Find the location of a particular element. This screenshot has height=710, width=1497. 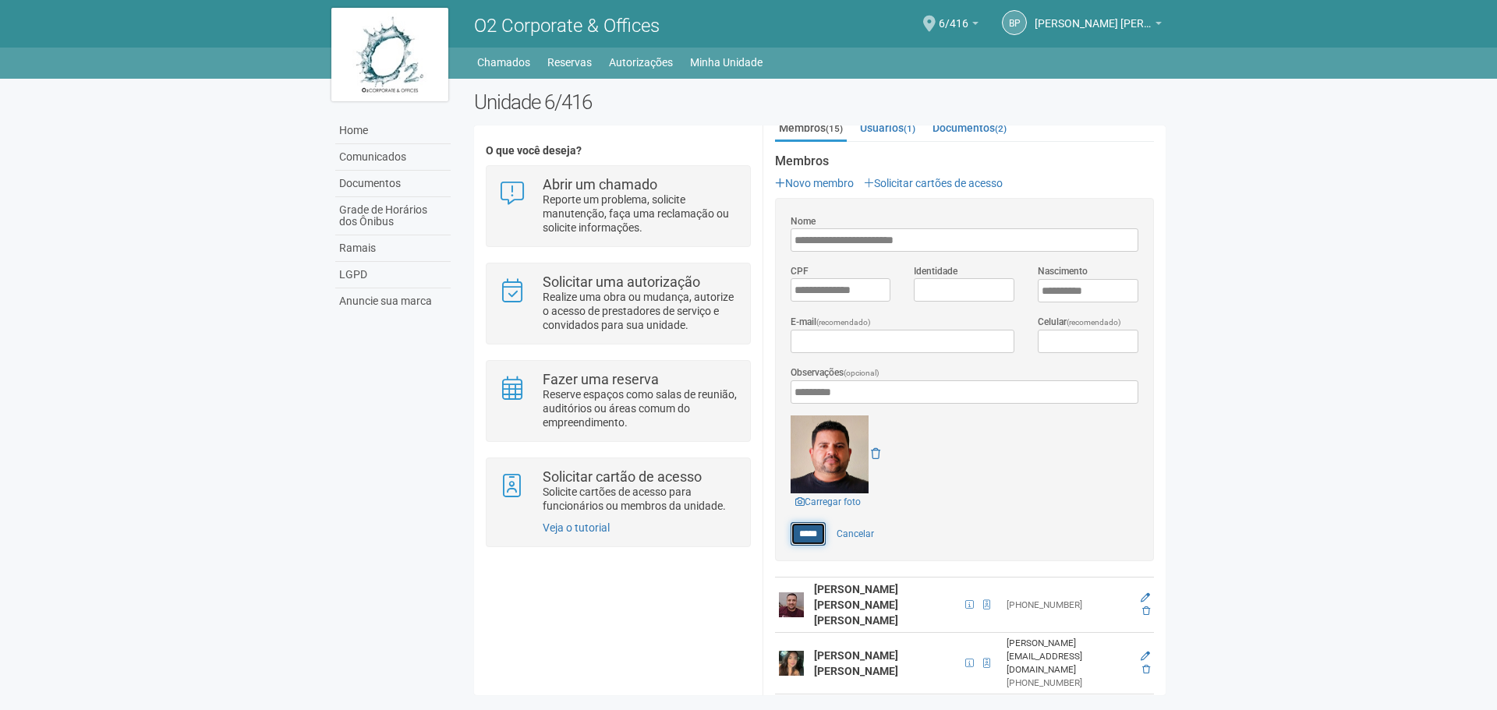

p: Solicite cartões de acesso para funcionários ou membros da unidade. is located at coordinates (640, 499).